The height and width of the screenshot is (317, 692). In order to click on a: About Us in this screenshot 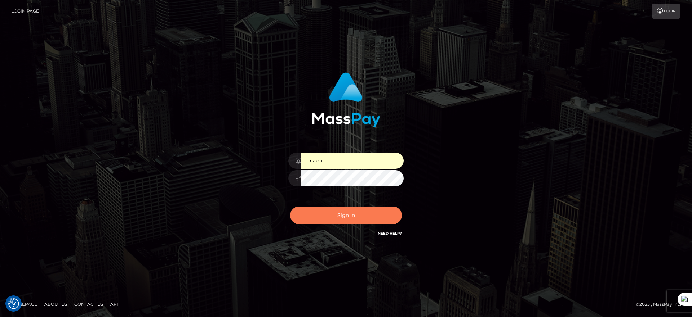, I will do `click(55, 304)`.